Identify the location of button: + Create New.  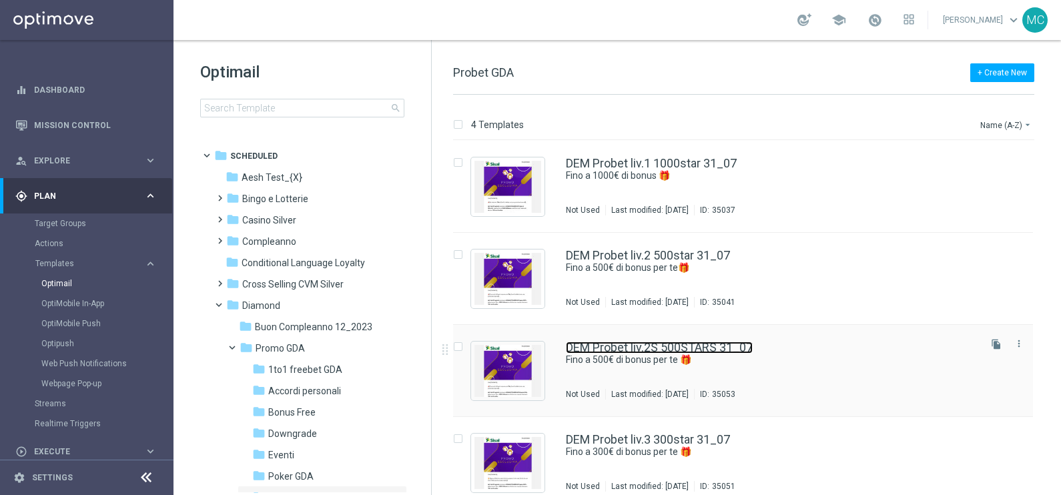
(1002, 73).